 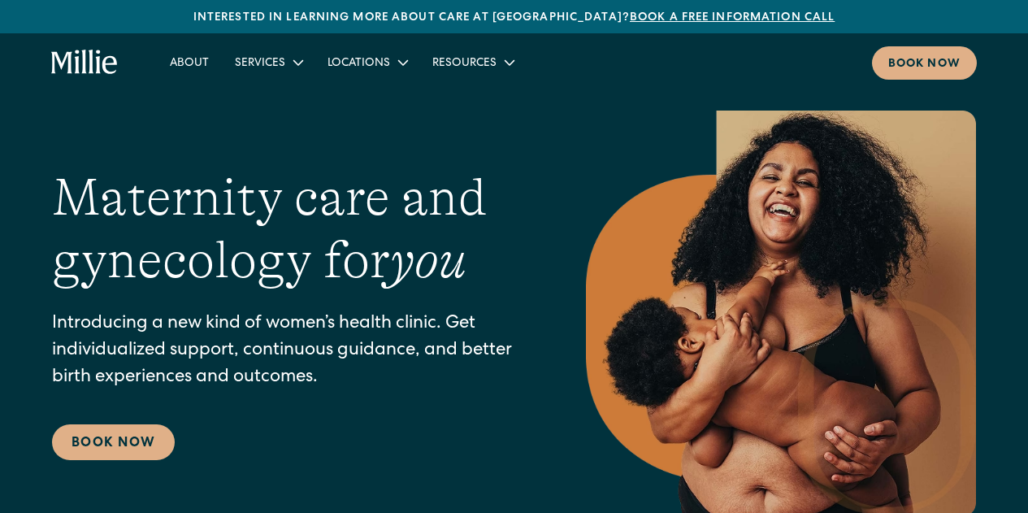 What do you see at coordinates (286, 351) in the screenshot?
I see `p: Introducing a new kind of women’s health clinic. Get individualized support, continuous guidance,...` at bounding box center [286, 351].